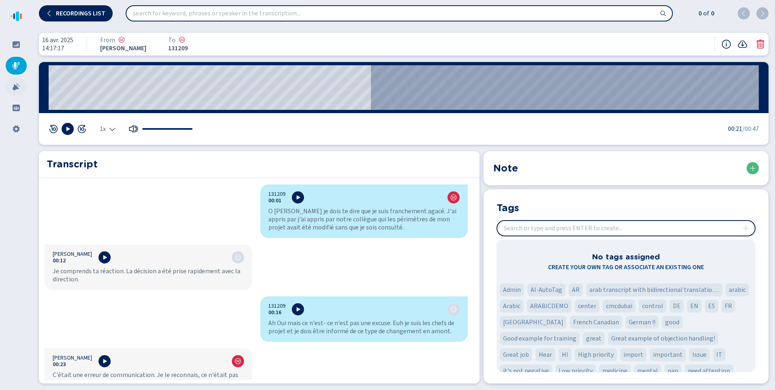 The image size is (775, 390). Describe the element at coordinates (148, 379) in the screenshot. I see `div: C'était une erreur de communication. Je le reconnais, ce n'était pas intentionnel.` at that location.